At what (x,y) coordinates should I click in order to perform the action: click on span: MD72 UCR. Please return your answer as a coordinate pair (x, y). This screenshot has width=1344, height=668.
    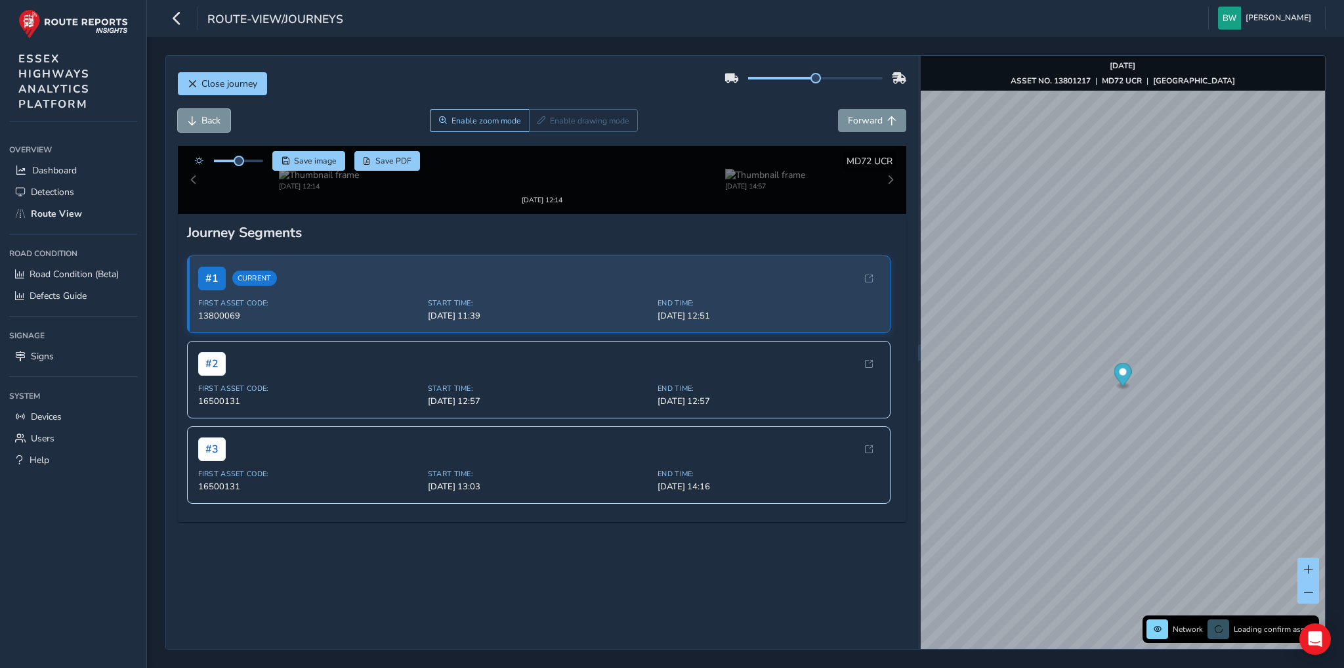
    Looking at the image, I should click on (870, 161).